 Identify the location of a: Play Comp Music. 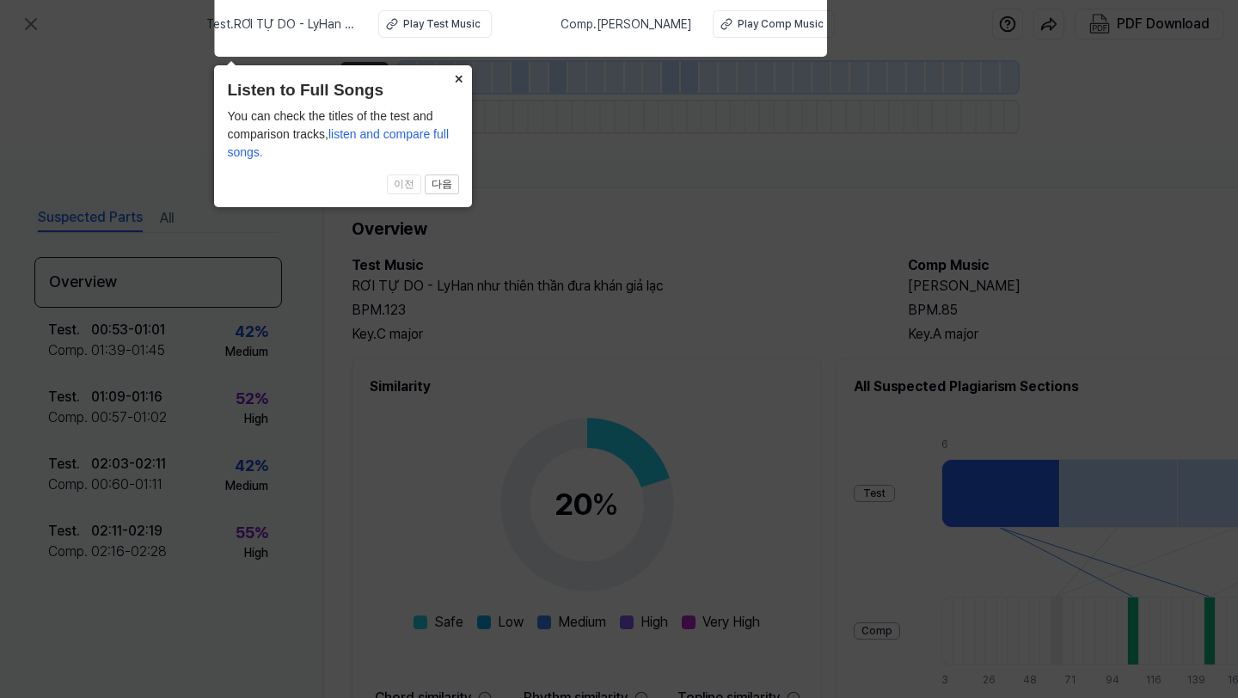
(774, 24).